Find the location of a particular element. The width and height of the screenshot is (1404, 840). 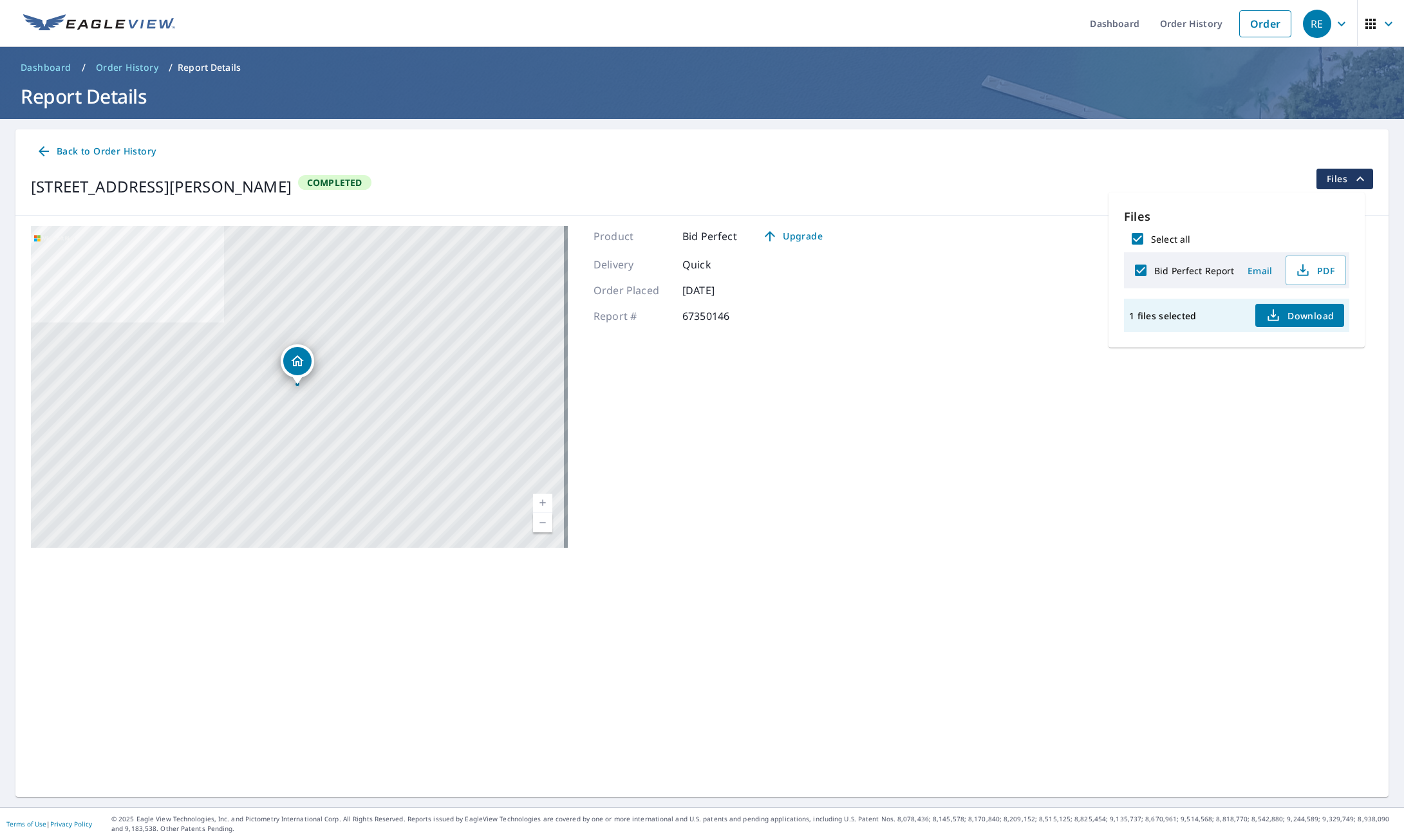

p: Quick is located at coordinates (721, 264).